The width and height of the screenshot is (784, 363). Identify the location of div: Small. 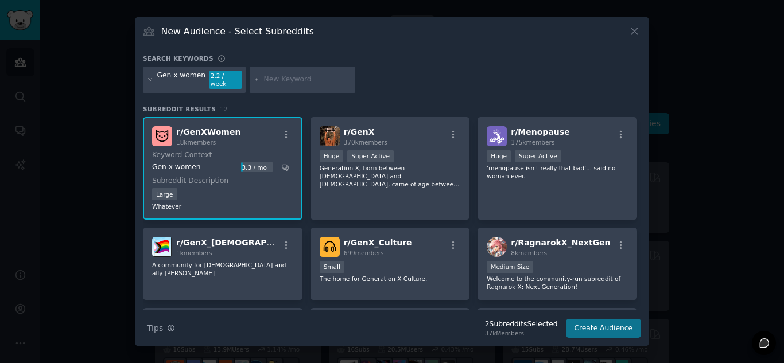
(332, 267).